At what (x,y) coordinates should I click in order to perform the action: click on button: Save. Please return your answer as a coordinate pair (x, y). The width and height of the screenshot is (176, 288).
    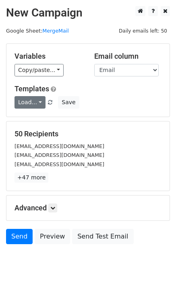
    Looking at the image, I should click on (68, 102).